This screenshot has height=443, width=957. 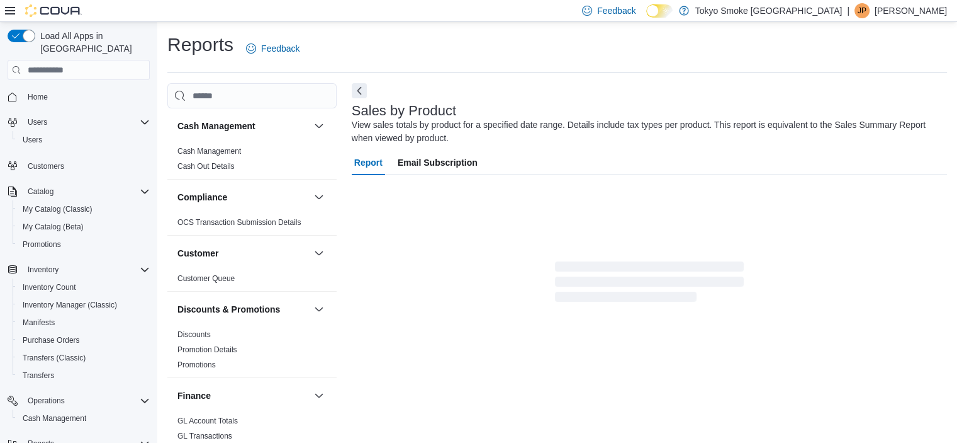 I want to click on span: Promotion Details, so click(x=207, y=349).